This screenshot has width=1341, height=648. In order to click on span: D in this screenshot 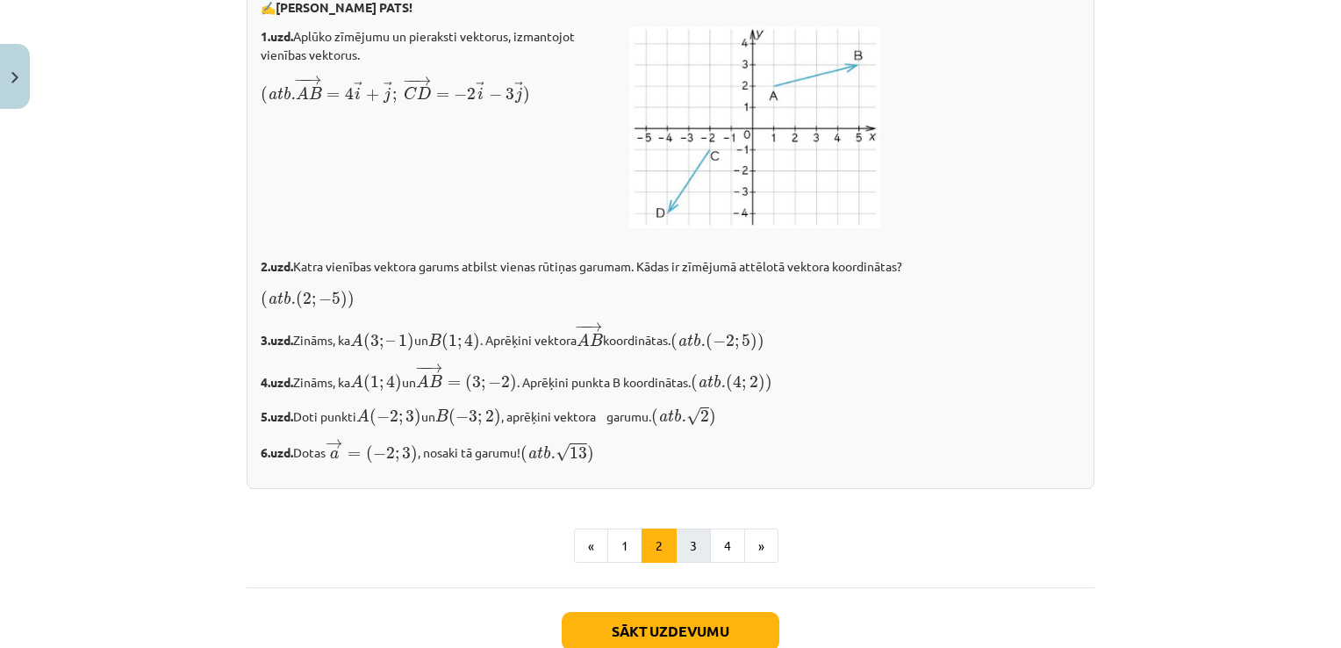, I will do `click(424, 93)`.